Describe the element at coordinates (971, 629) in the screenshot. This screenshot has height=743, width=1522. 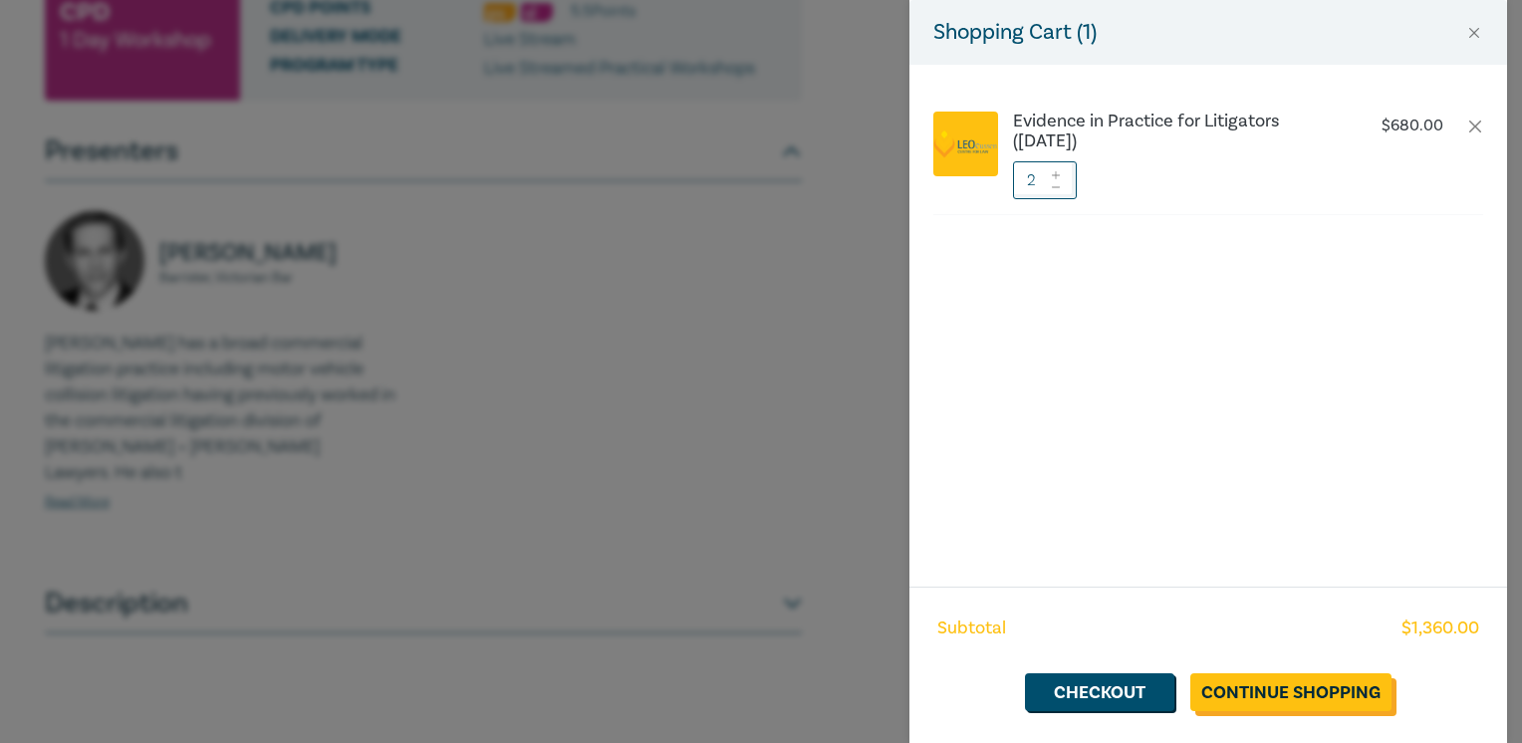
I see `span: Subtotal` at that location.